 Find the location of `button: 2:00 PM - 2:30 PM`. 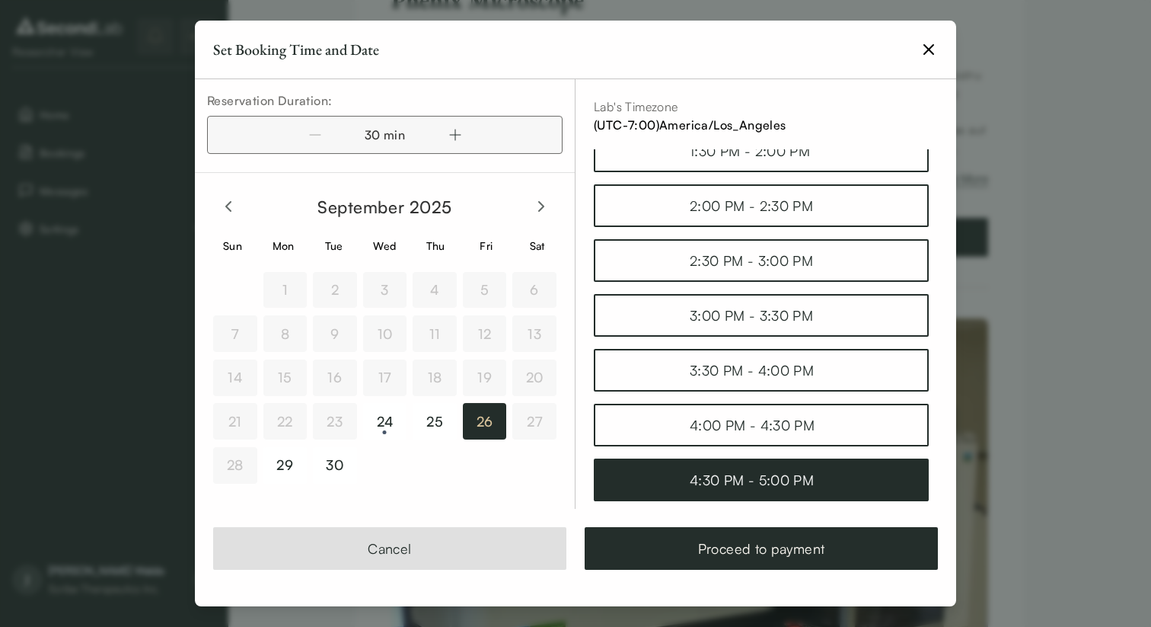

button: 2:00 PM - 2:30 PM is located at coordinates (761, 206).